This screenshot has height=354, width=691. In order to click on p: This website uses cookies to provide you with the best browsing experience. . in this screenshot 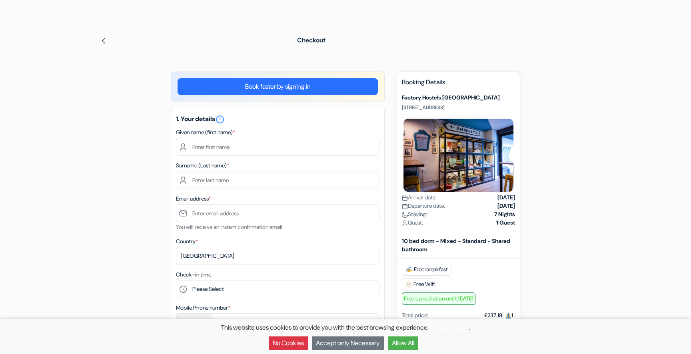, I will do `click(345, 328)`.